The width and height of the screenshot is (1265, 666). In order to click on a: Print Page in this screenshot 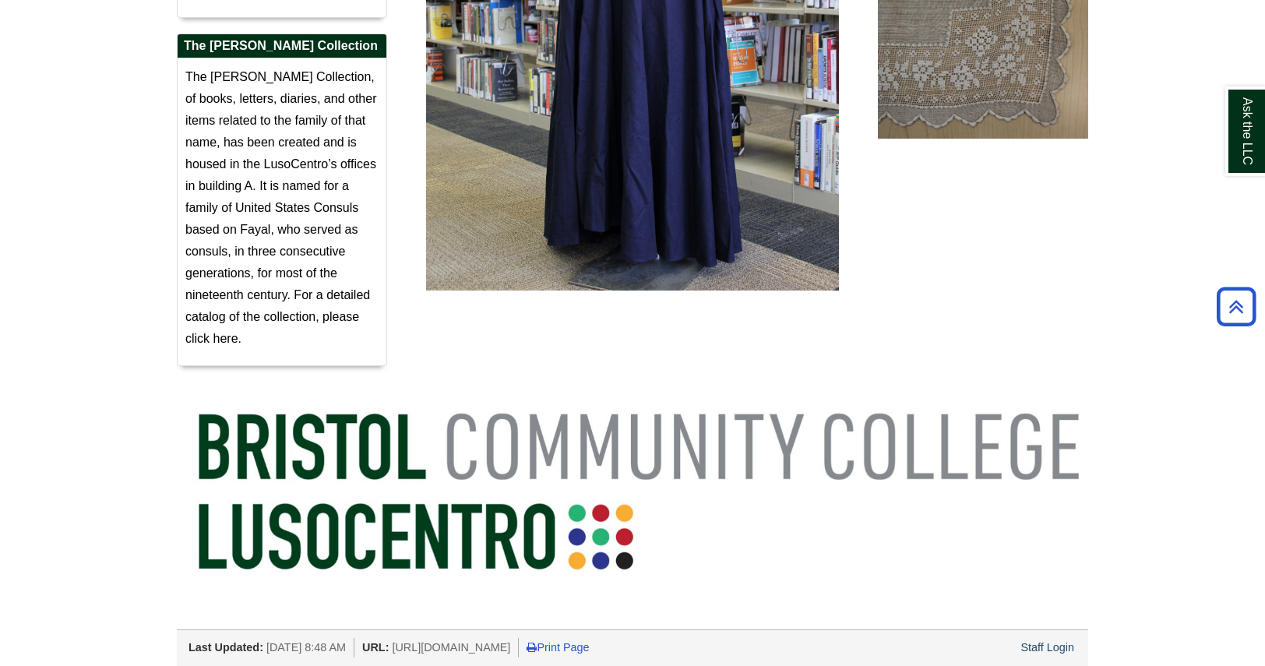, I will do `click(558, 647)`.